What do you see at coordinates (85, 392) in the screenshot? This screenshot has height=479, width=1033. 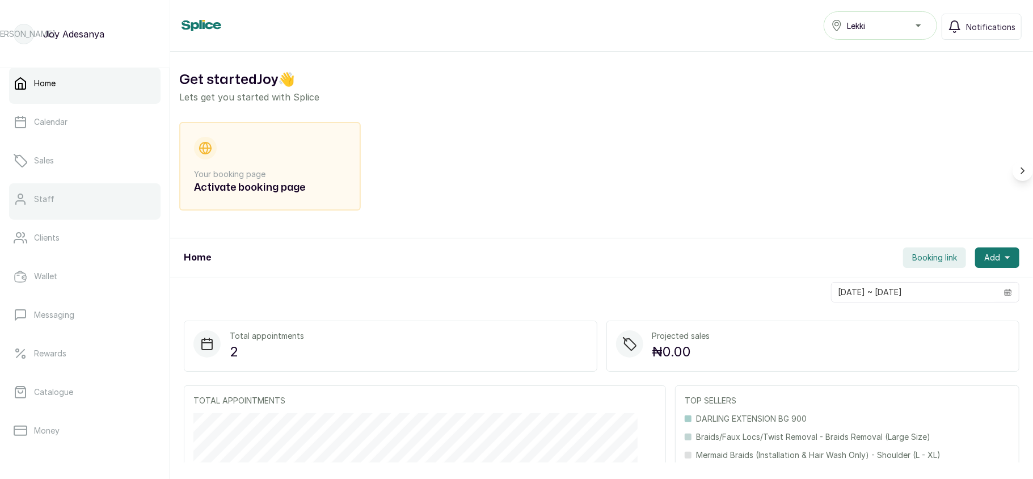 I see `a: Catalogue` at bounding box center [85, 392].